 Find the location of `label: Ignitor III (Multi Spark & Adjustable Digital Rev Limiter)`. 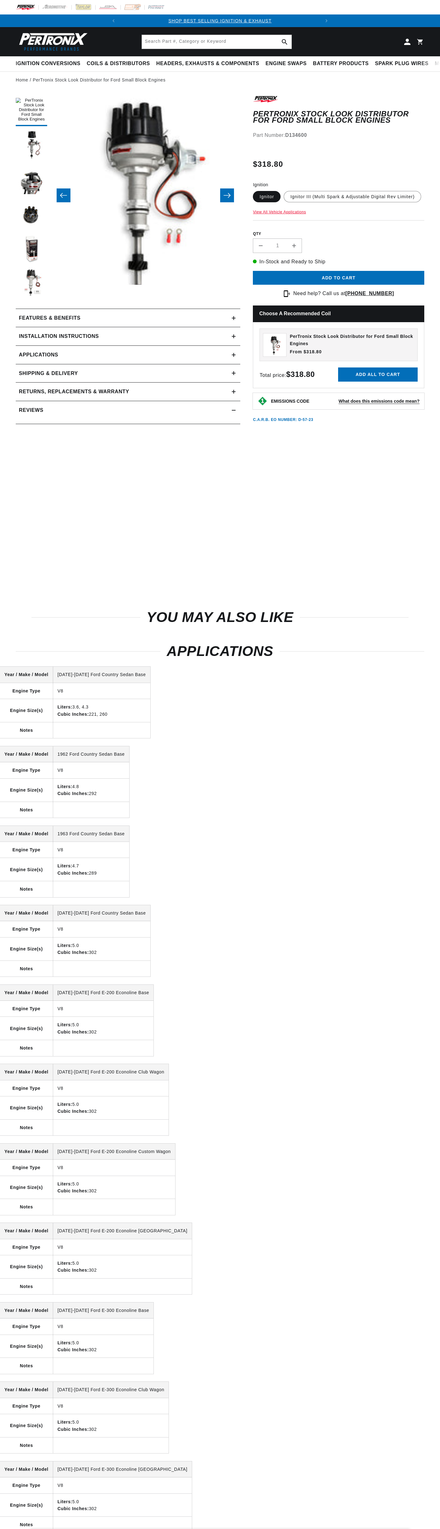

label: Ignitor III (Multi Spark & Adjustable Digital Rev Limiter) is located at coordinates (352, 197).